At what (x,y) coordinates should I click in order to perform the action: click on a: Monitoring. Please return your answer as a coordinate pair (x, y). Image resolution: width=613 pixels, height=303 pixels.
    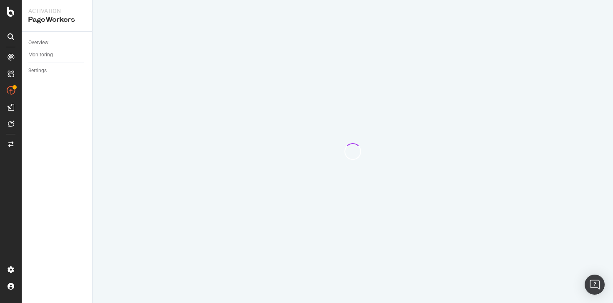
    Looking at the image, I should click on (57, 55).